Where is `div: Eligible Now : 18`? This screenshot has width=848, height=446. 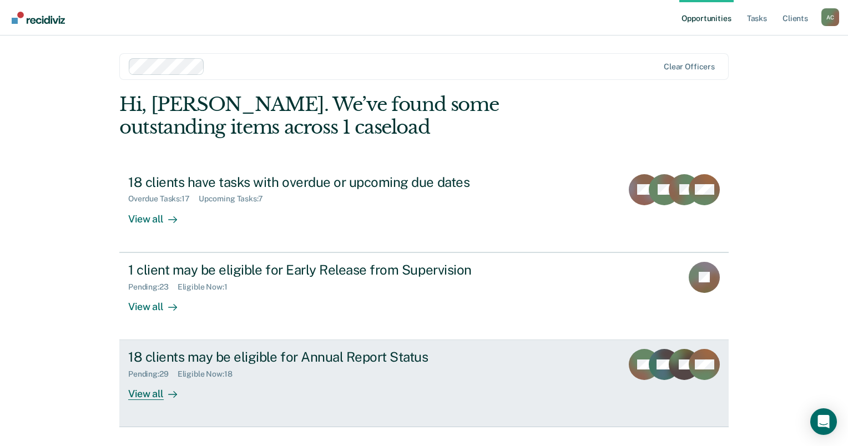
div: Eligible Now : 18 is located at coordinates (209, 374).